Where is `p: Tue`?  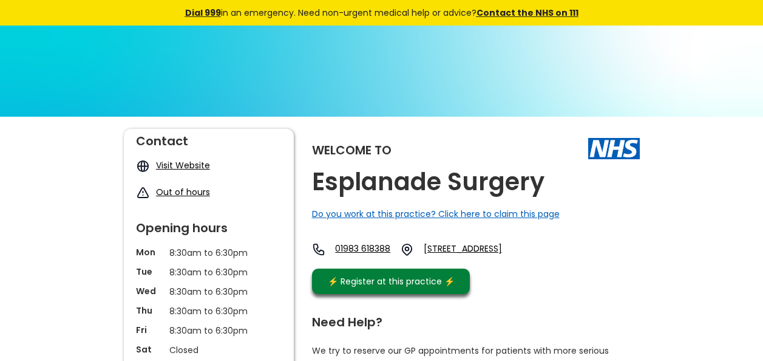
p: Tue is located at coordinates (149, 271).